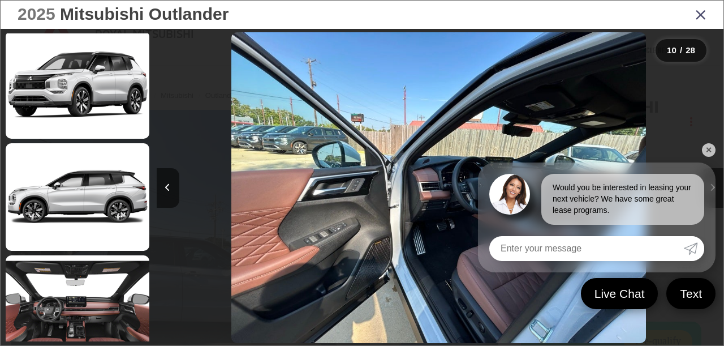 The image size is (724, 346). I want to click on span: 10, so click(672, 50).